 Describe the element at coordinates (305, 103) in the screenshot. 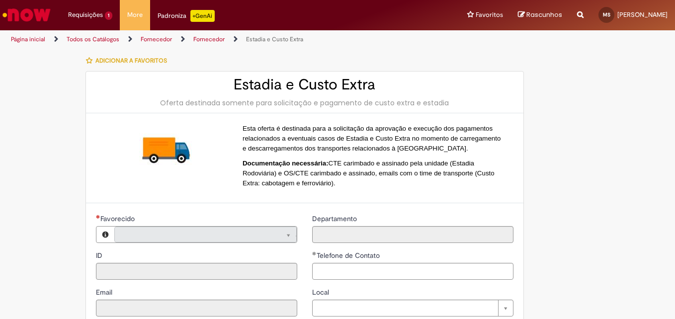

I see `div: Oferta destinada somente para solicitação e pagamento de custo extra e estadia` at that location.